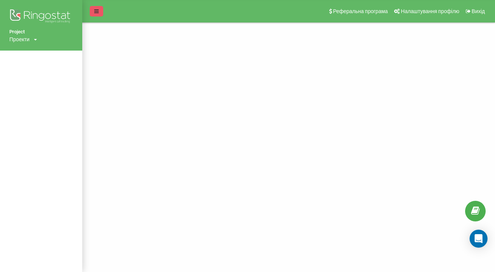 The height and width of the screenshot is (272, 495). What do you see at coordinates (41, 17) in the screenshot?
I see `img: Ringostat logo` at bounding box center [41, 17].